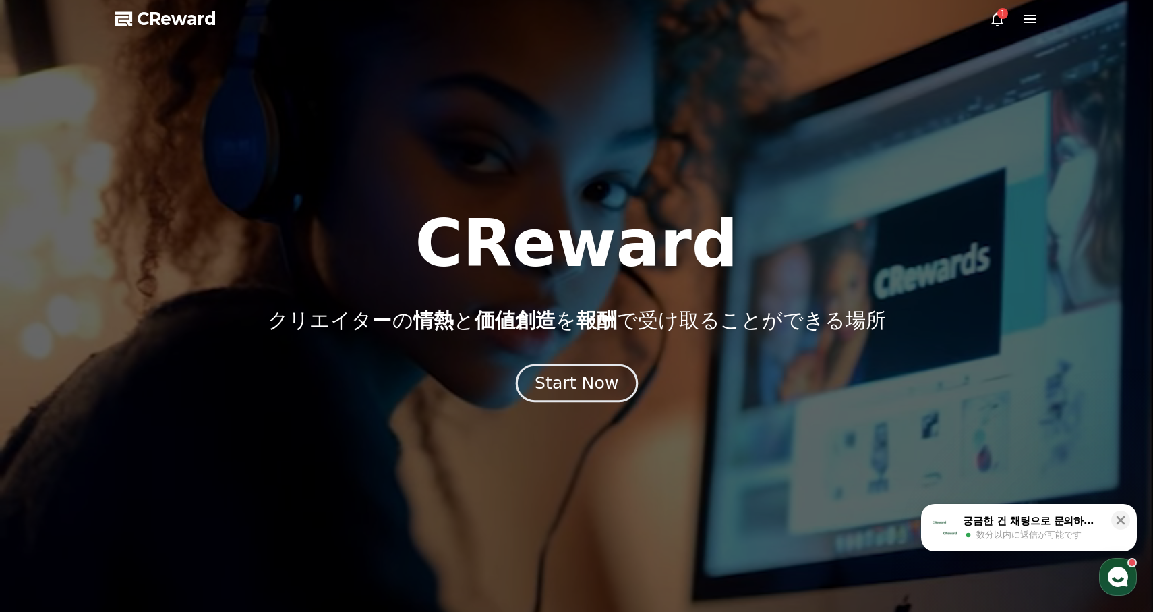  Describe the element at coordinates (131, 454) in the screenshot. I see `span: チャット` at that location.